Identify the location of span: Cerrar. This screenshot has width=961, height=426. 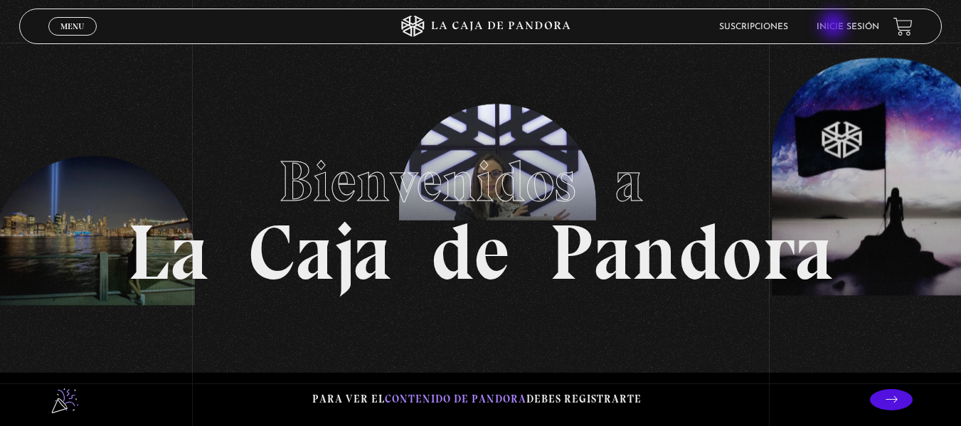
(72, 39).